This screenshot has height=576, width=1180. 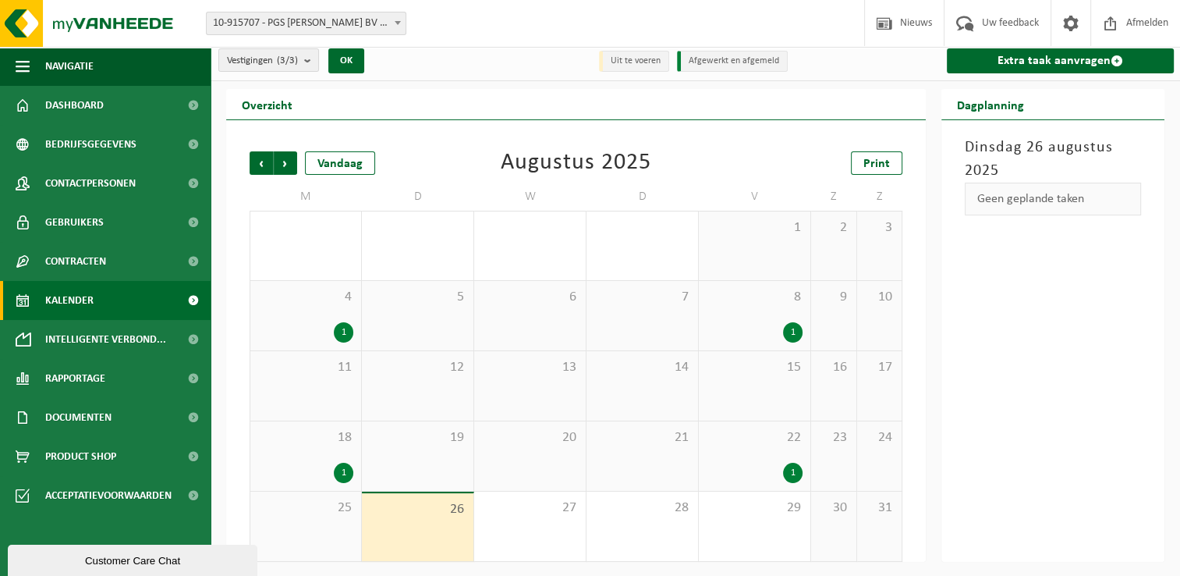 What do you see at coordinates (834, 508) in the screenshot?
I see `span: 30` at bounding box center [834, 508].